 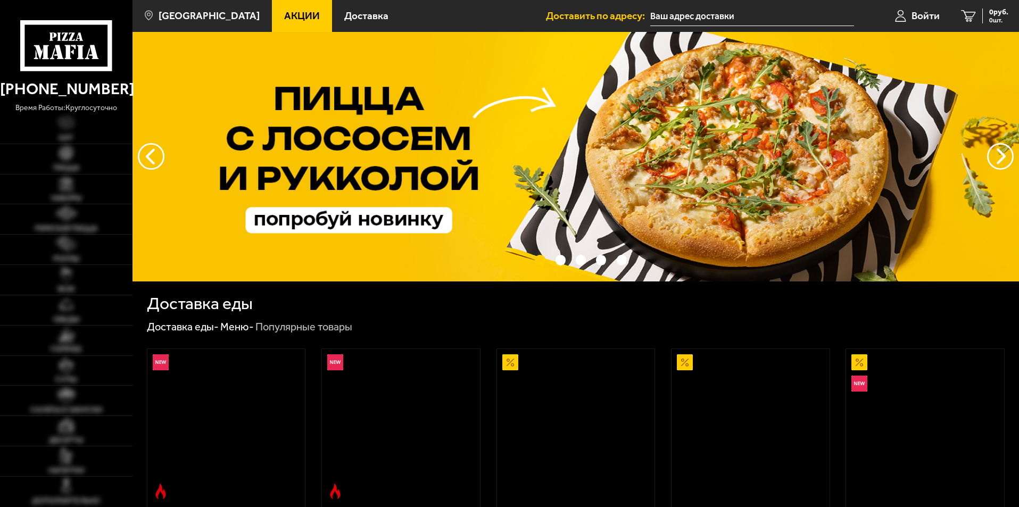 I want to click on span: Доставить по адресу:, so click(x=598, y=15).